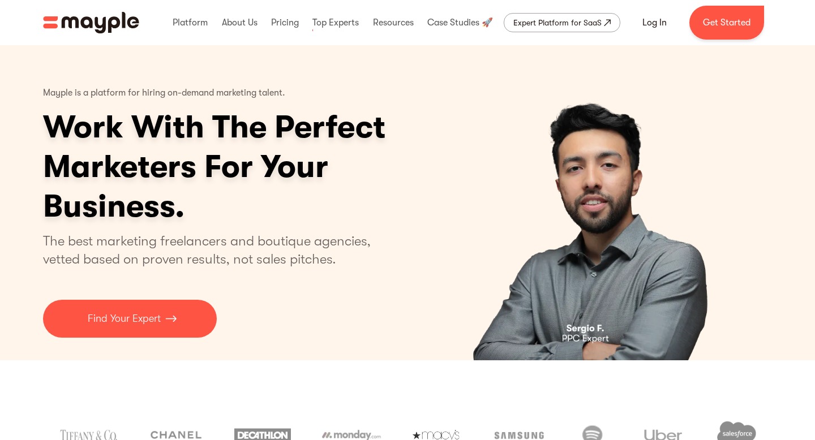  Describe the element at coordinates (726, 23) in the screenshot. I see `a: Get Started` at that location.